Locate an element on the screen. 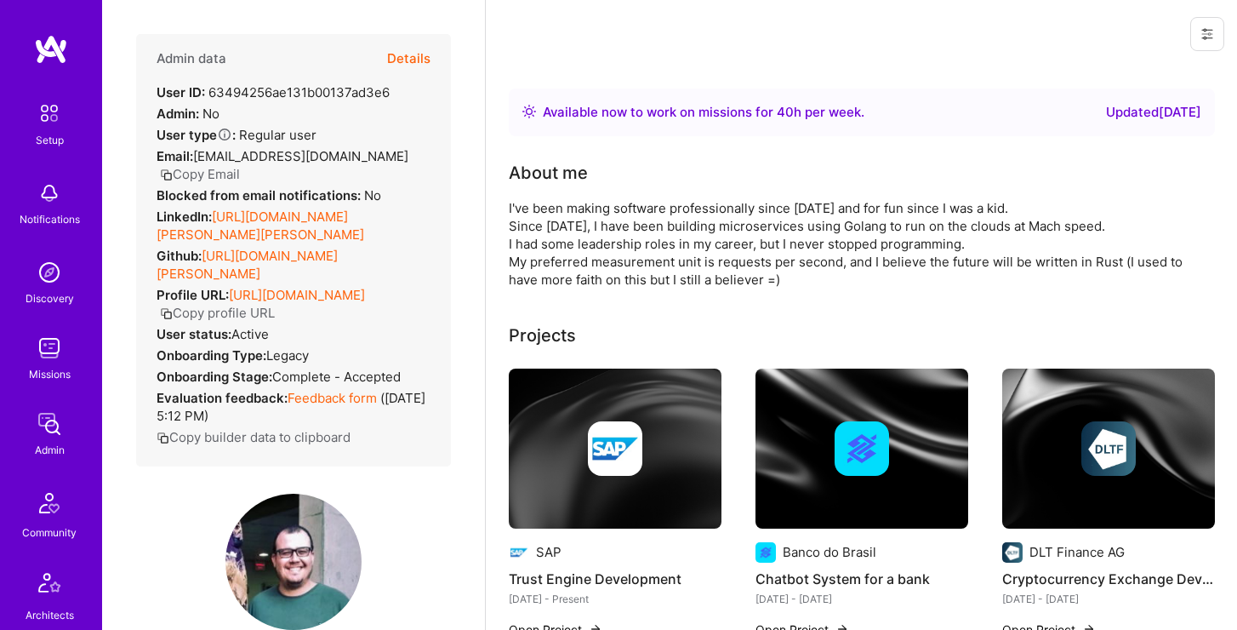 The height and width of the screenshot is (630, 1237). img: setup is located at coordinates (49, 113).